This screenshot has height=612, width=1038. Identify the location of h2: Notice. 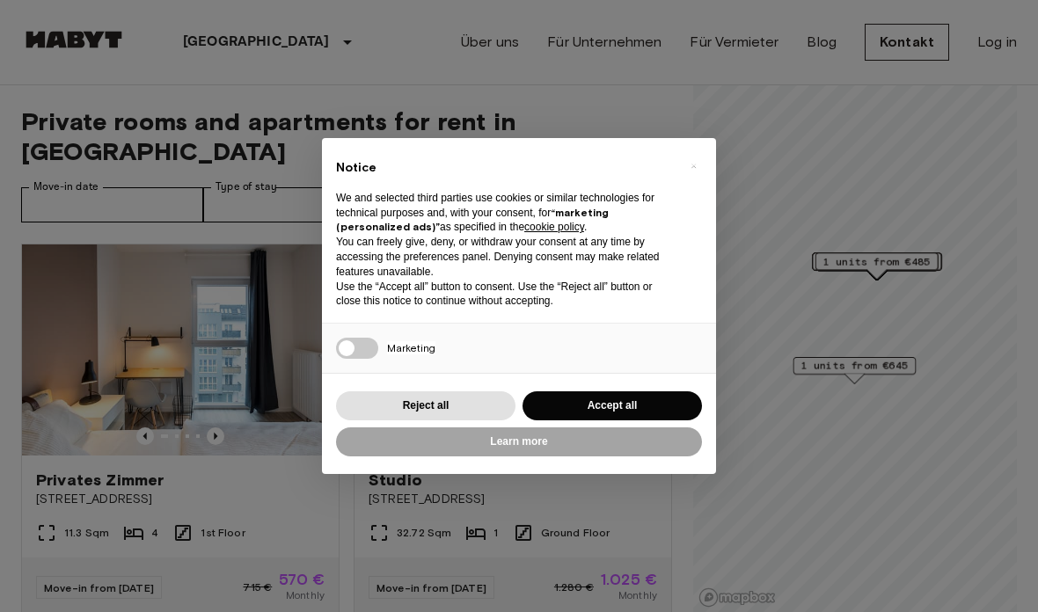
(505, 168).